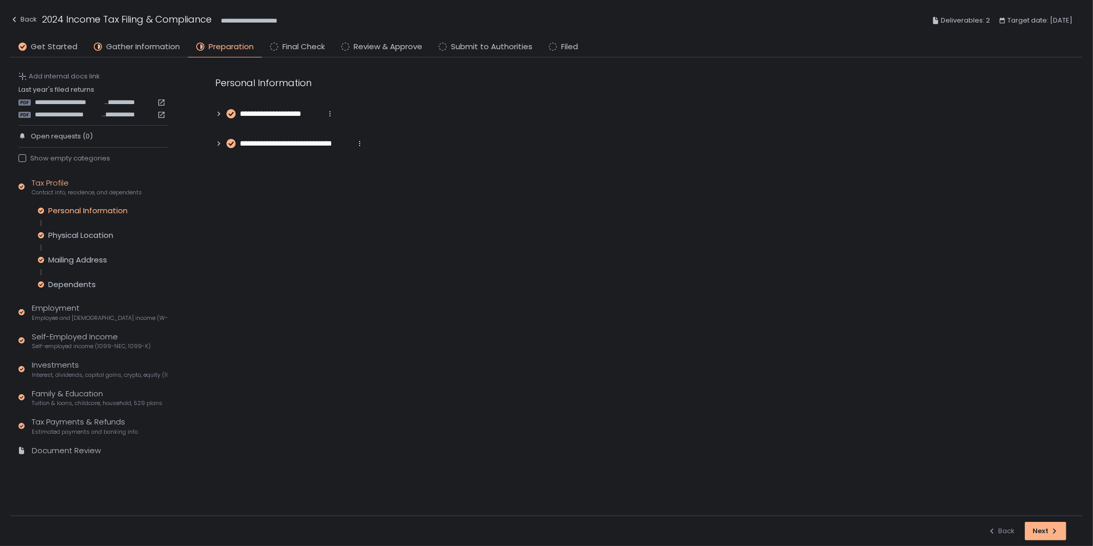 The image size is (1093, 546). What do you see at coordinates (61, 136) in the screenshot?
I see `span: Open requests (0)` at bounding box center [61, 136].